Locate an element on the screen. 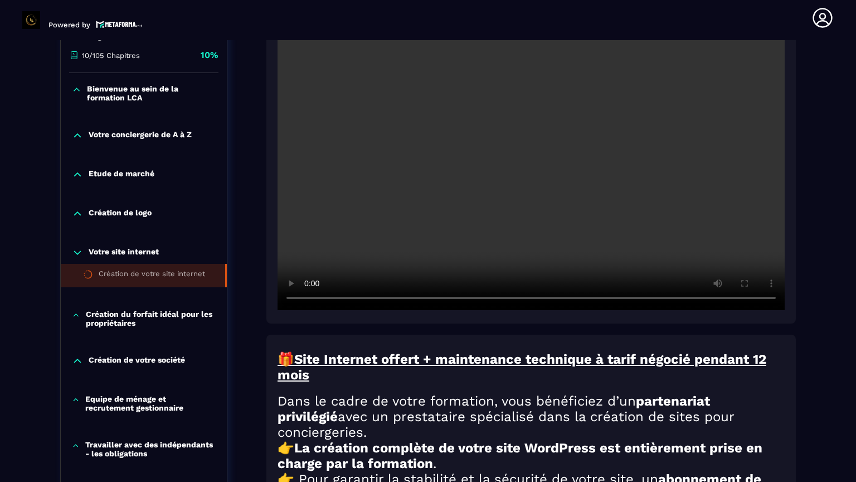 This screenshot has width=856, height=482. img: logo-branding is located at coordinates (31, 20).